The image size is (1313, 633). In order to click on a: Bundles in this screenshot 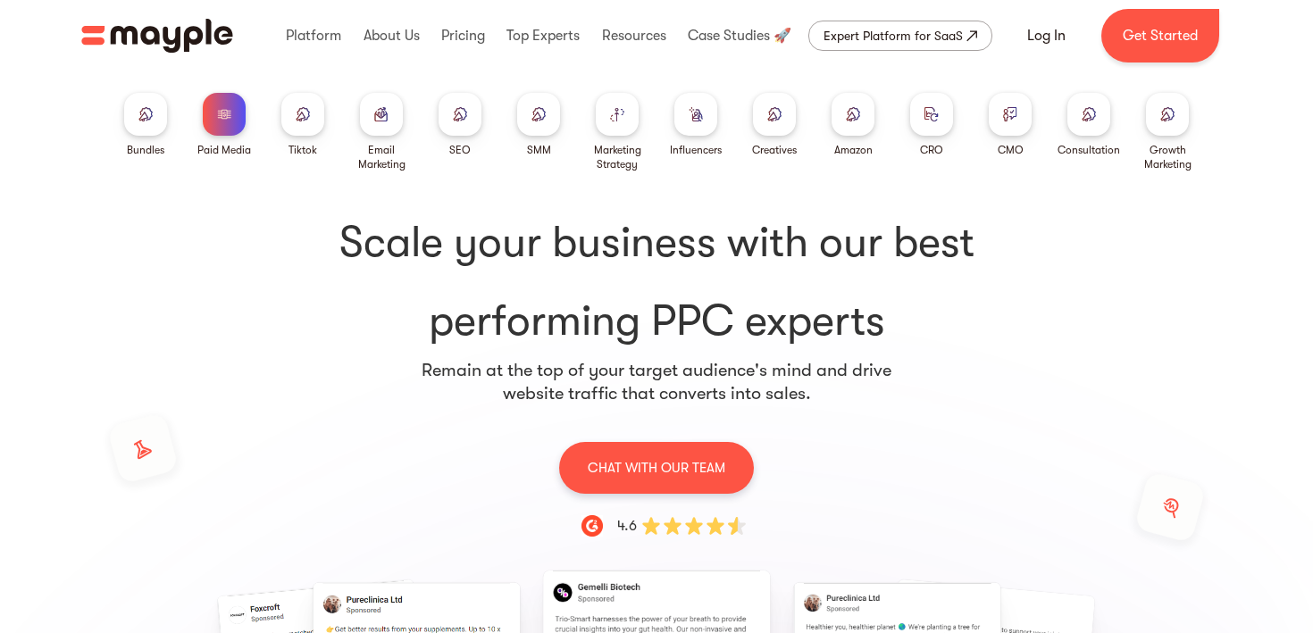, I will do `click(146, 125)`.